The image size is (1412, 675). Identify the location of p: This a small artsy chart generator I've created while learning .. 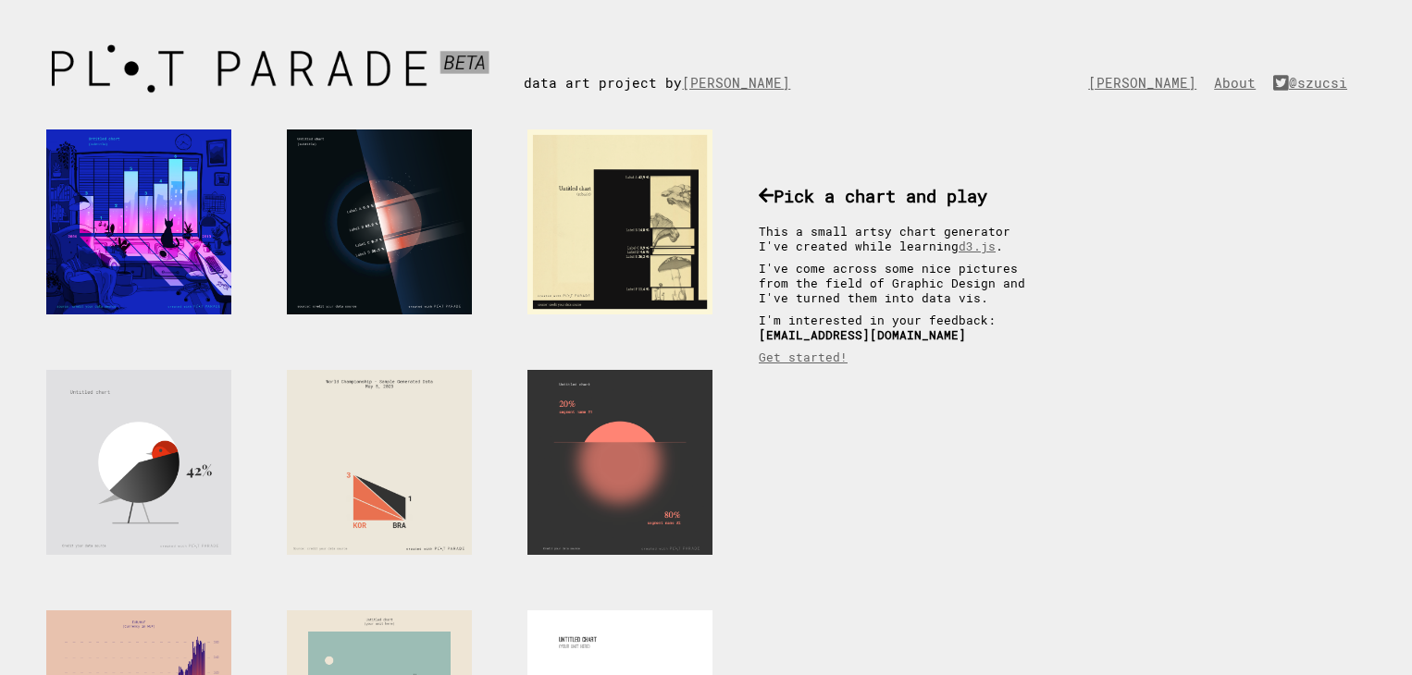
(902, 239).